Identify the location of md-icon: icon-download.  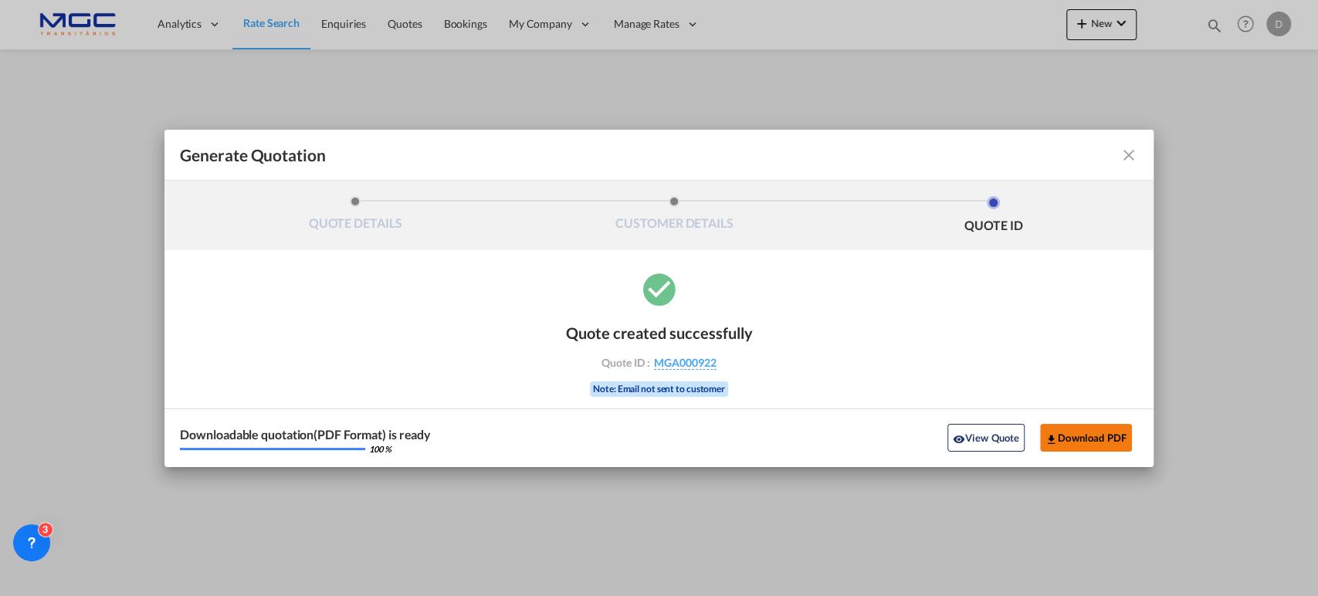
(1052, 439).